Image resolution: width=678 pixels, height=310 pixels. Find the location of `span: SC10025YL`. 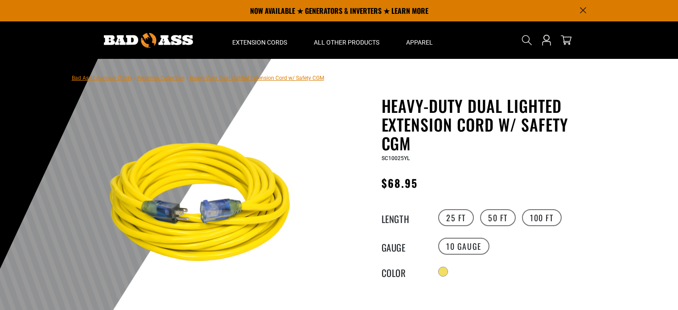

span: SC10025YL is located at coordinates (395, 158).